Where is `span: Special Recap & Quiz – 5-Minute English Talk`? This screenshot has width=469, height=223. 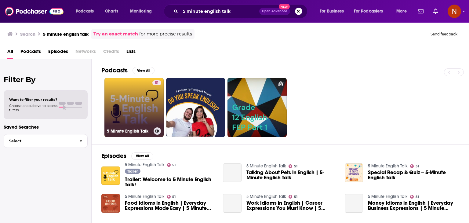
span: Special Recap & Quiz – 5-Minute English Talk is located at coordinates (413, 175).